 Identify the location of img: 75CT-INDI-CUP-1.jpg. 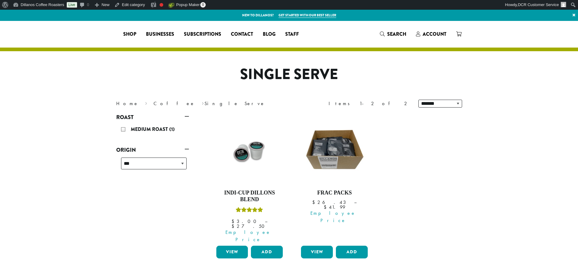
(249, 150).